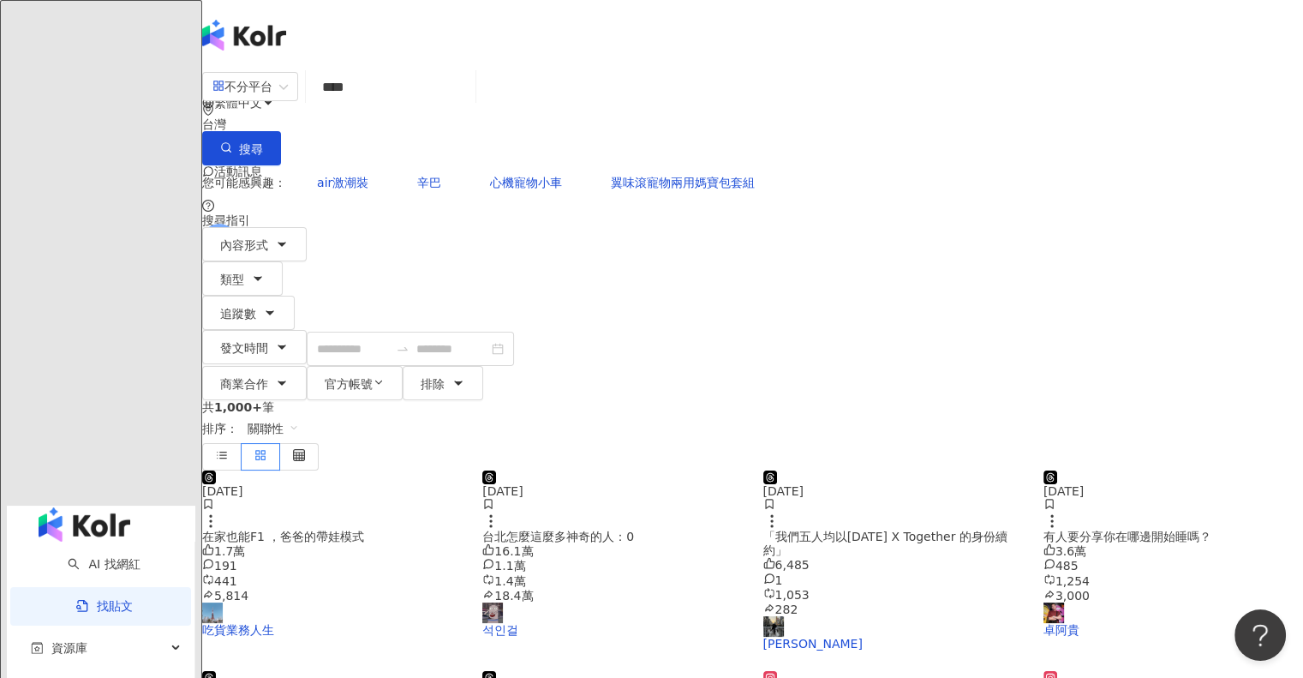 This screenshot has height=678, width=1303. I want to click on span: 類型, so click(232, 279).